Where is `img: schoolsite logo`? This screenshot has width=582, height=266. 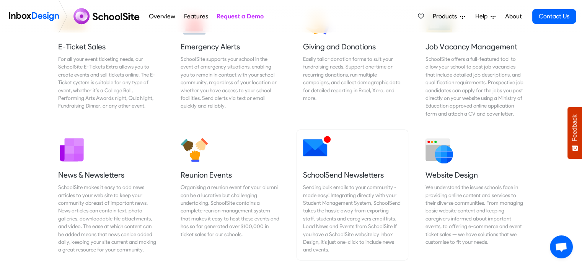 img: schoolsite logo is located at coordinates (108, 16).